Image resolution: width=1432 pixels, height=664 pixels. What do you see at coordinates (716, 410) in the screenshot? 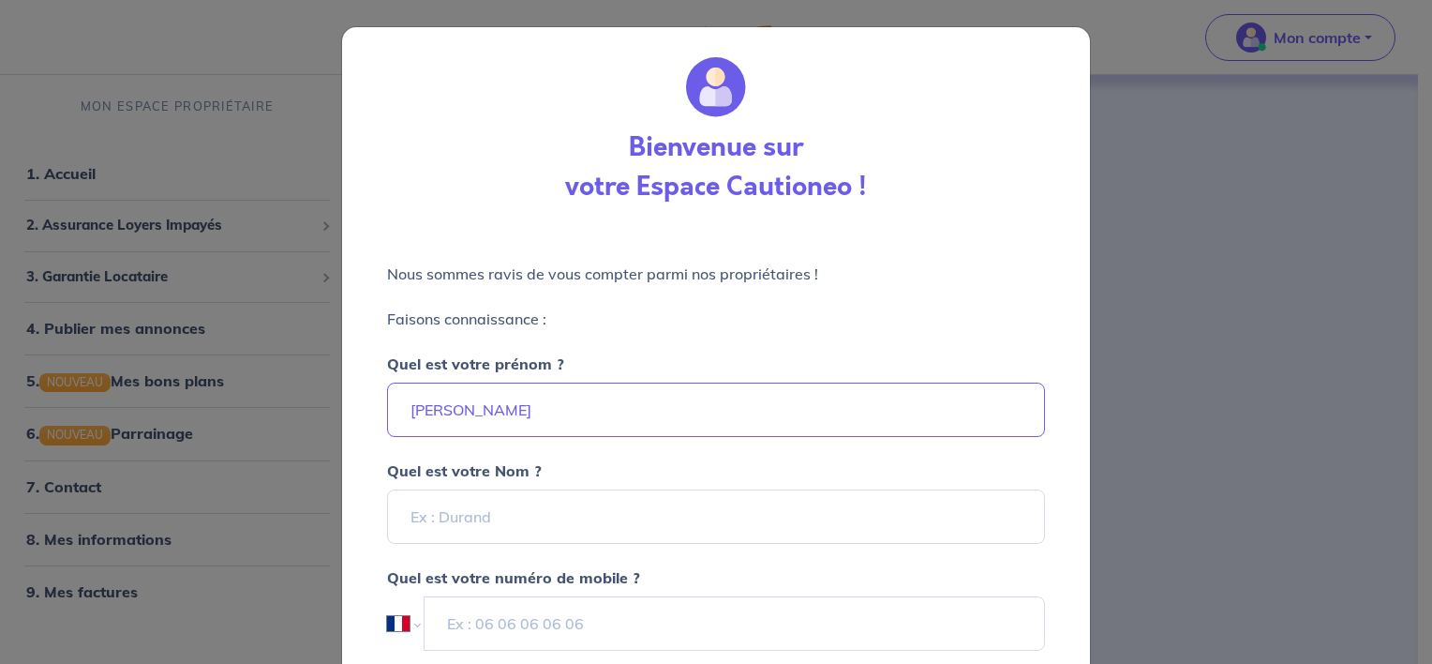
I see `input: Ex : Martin` at bounding box center [716, 410].